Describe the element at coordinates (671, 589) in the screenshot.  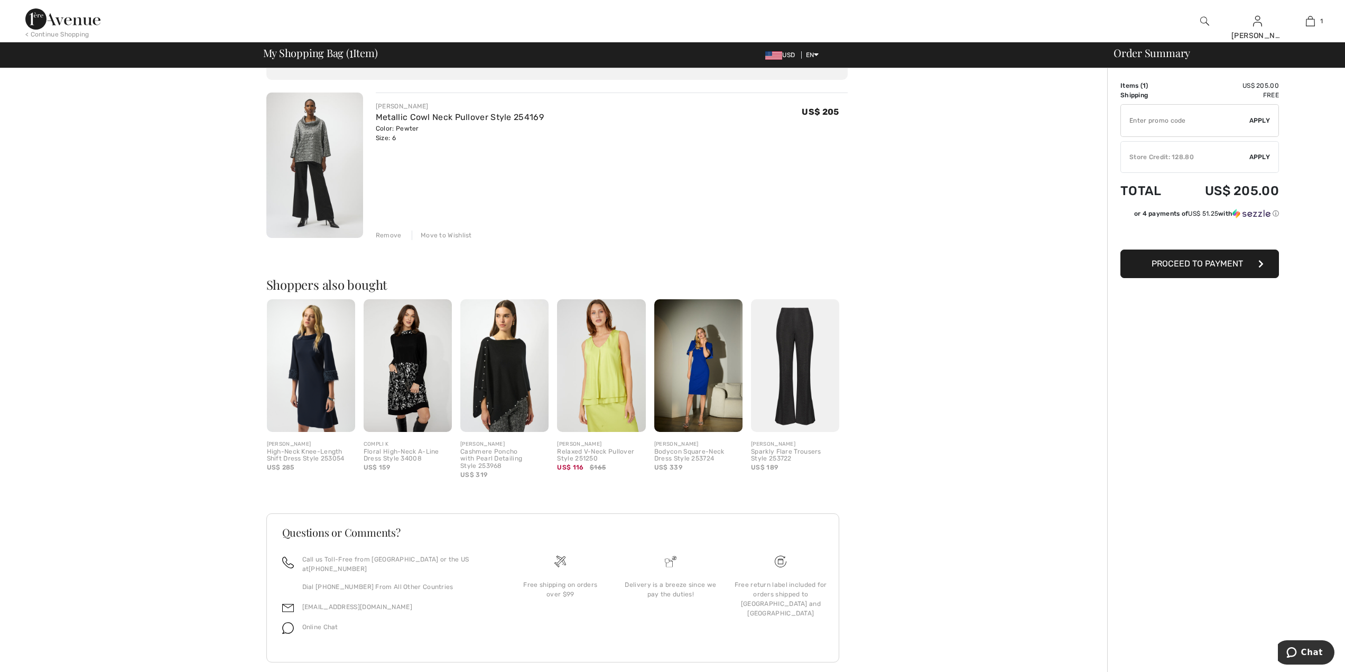
I see `div: Delivery is a breeze since we pay the duties!` at that location.